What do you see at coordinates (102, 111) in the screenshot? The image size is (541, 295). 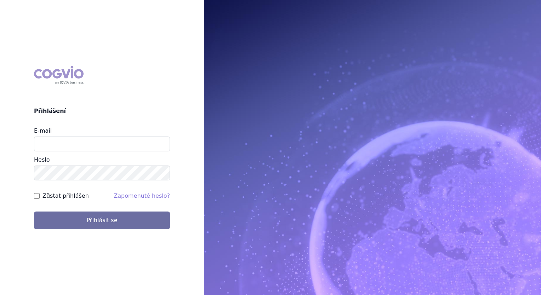 I see `h2: Přihlášení` at bounding box center [102, 111].